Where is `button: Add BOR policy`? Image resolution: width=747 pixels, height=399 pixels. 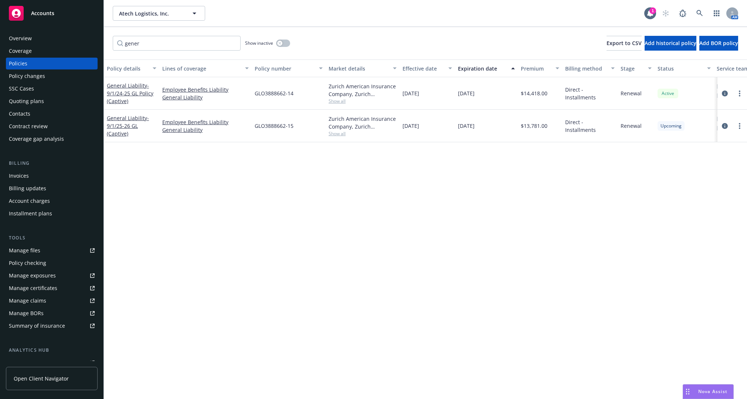
button: Add BOR policy is located at coordinates (719, 43).